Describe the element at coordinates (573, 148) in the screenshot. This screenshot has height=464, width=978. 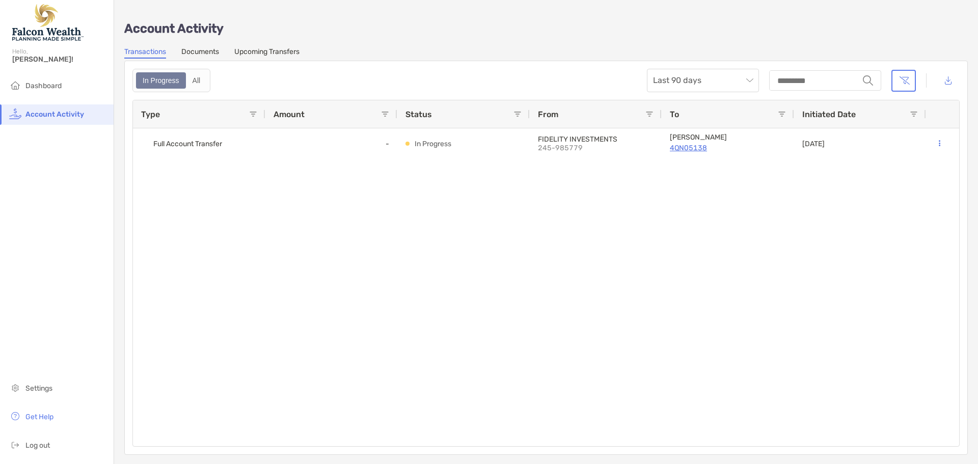
I see `p: 245-985779` at that location.